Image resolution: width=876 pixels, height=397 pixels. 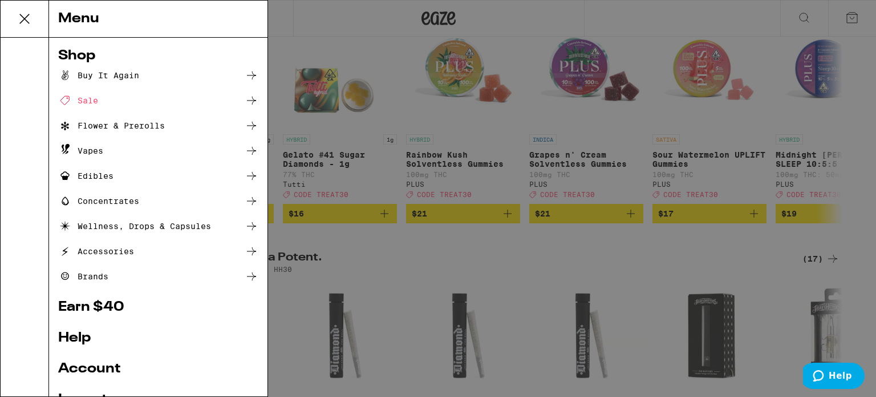 What do you see at coordinates (158, 19) in the screenshot?
I see `div: Menu` at bounding box center [158, 19].